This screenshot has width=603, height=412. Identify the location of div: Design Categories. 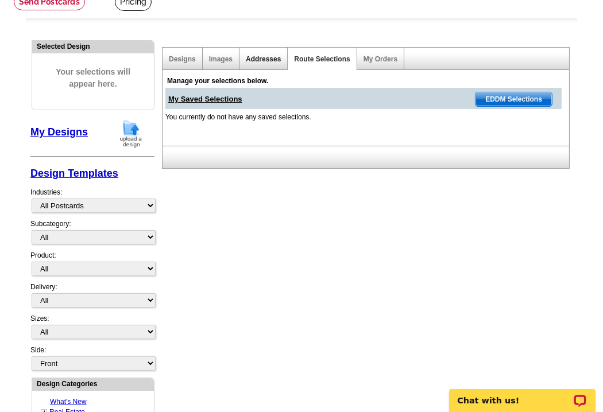
(93, 384).